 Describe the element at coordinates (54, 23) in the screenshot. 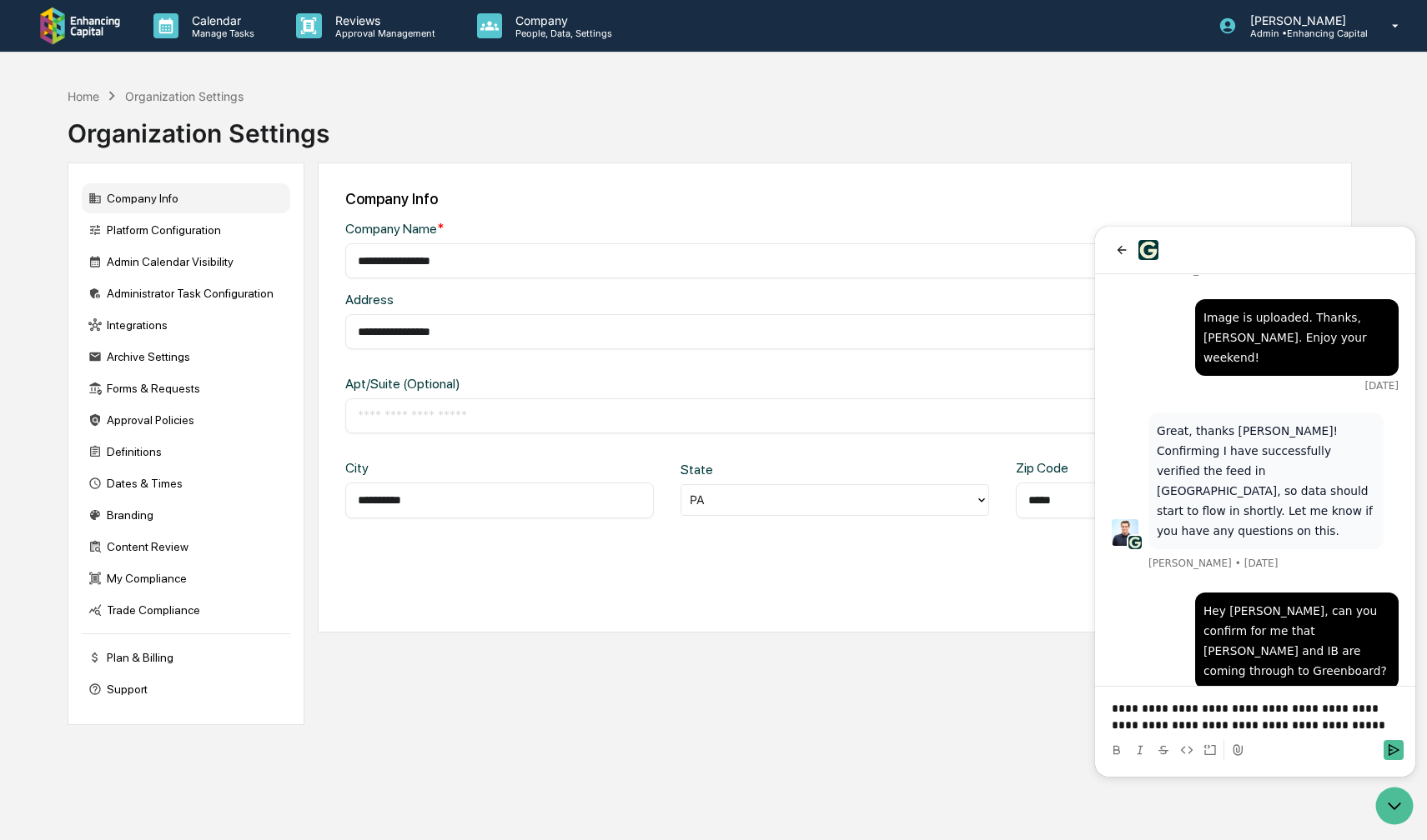

I see `img: Go home` at that location.